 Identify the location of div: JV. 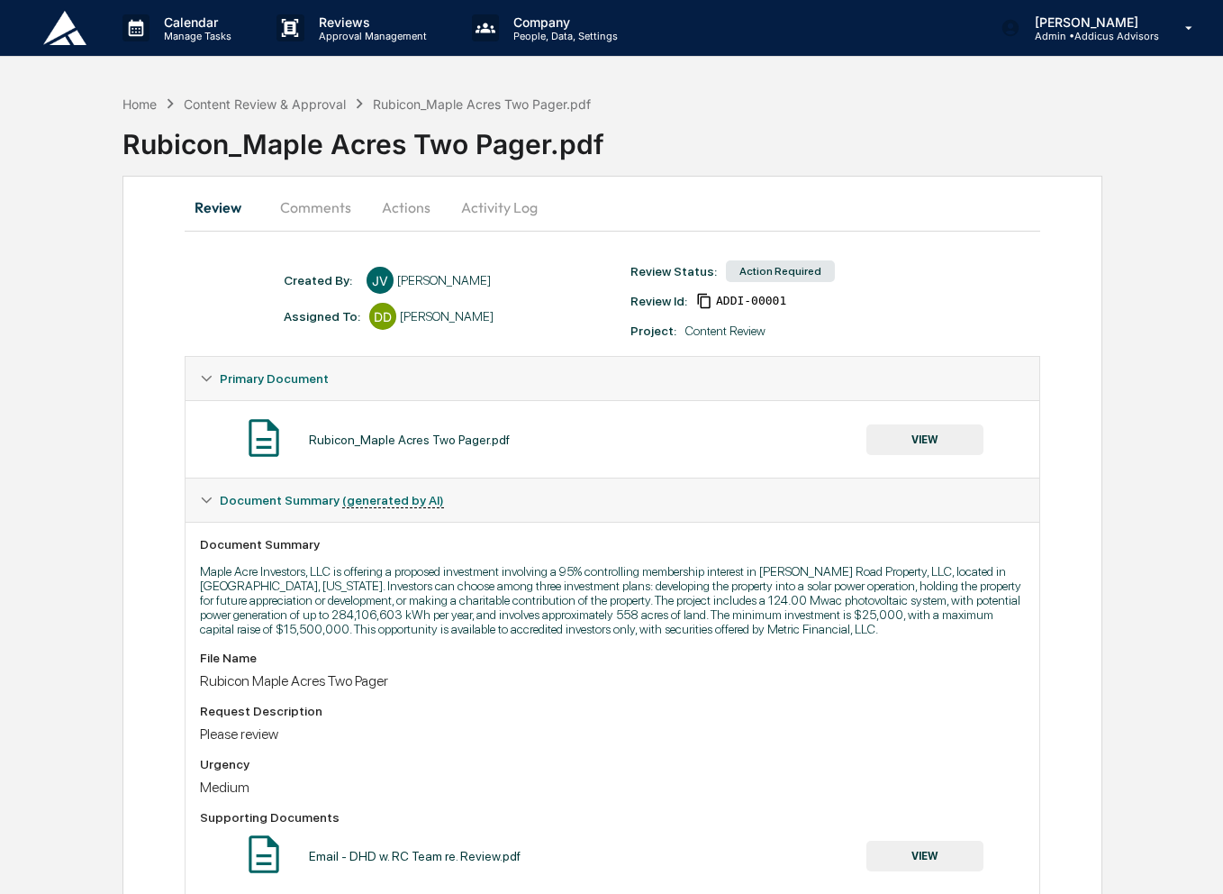
(380, 280).